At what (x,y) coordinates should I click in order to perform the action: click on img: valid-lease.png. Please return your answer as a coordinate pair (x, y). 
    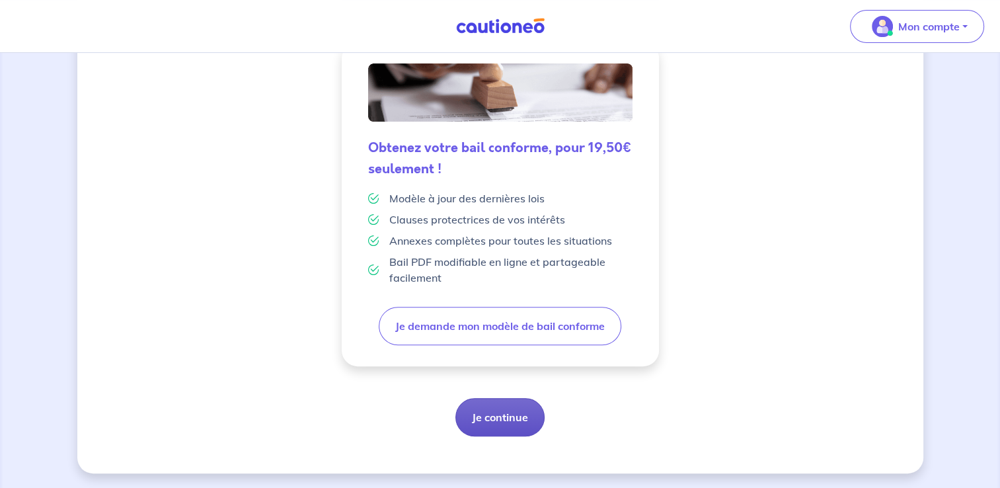
    Looking at the image, I should click on (500, 92).